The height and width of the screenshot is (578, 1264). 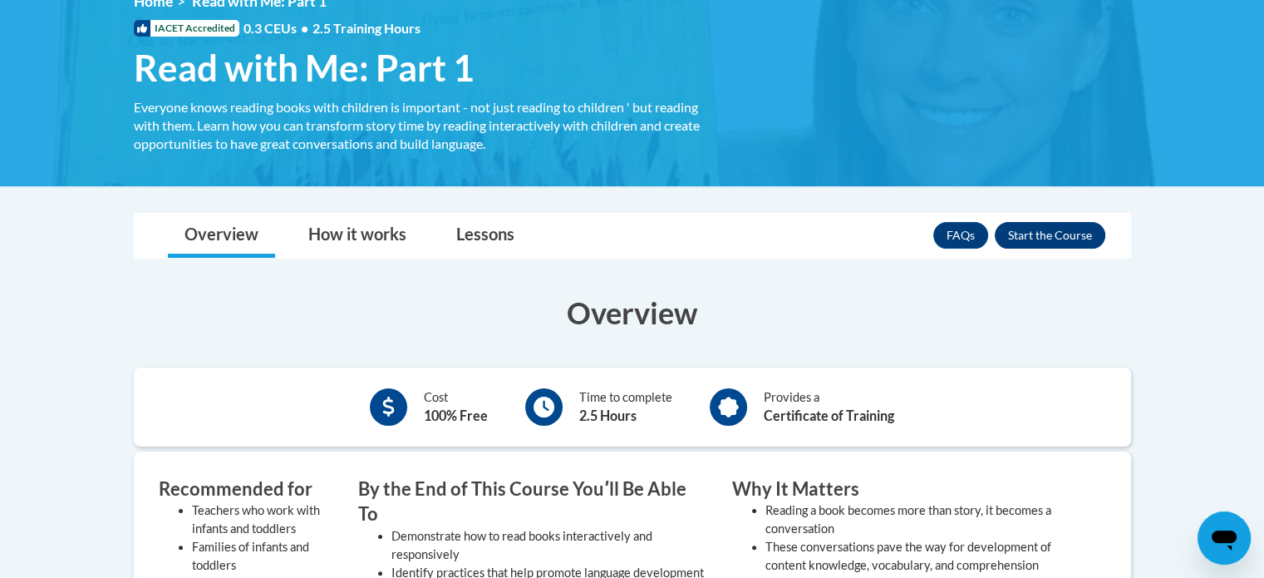 What do you see at coordinates (366, 27) in the screenshot?
I see `span: 2.5 Training Hours` at bounding box center [366, 27].